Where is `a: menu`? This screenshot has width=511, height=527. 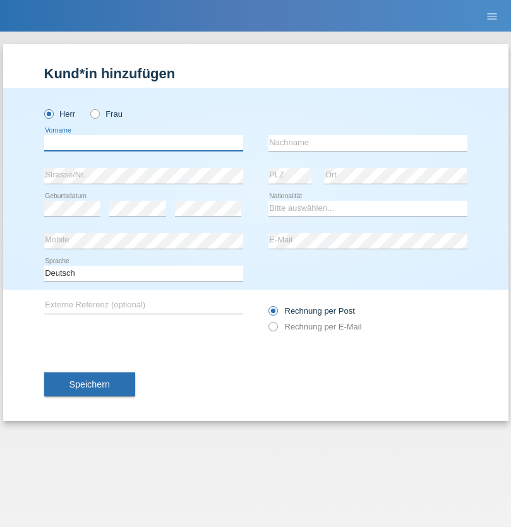
a: menu is located at coordinates (492, 16).